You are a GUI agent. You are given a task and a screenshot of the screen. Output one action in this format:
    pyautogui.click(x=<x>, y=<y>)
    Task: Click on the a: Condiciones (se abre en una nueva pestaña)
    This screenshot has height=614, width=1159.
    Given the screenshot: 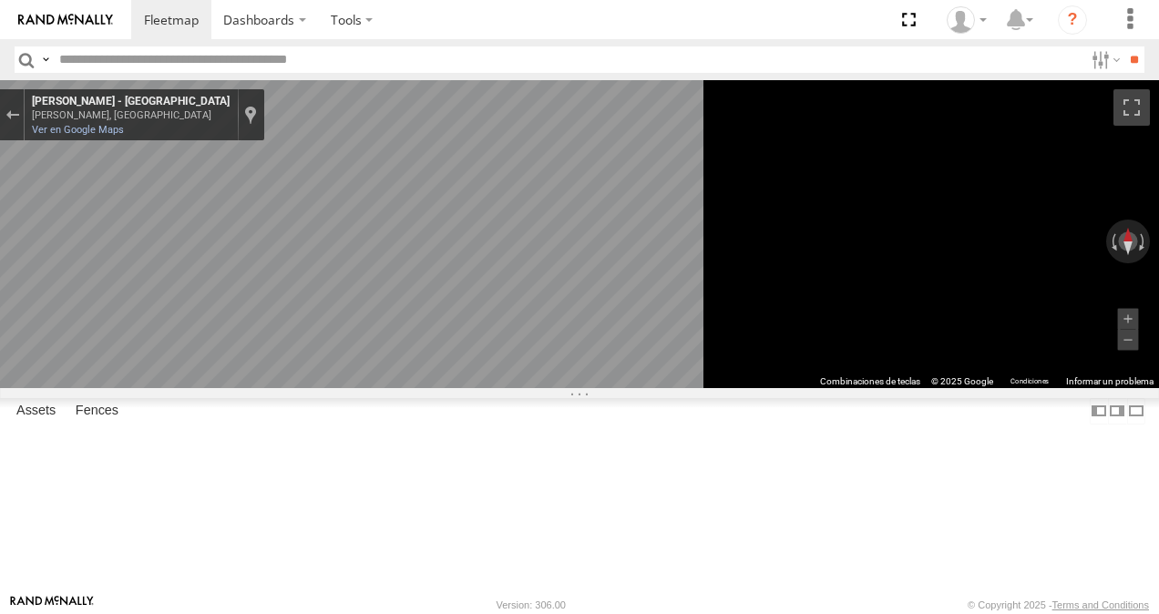 What is the action you would take?
    pyautogui.click(x=1030, y=382)
    